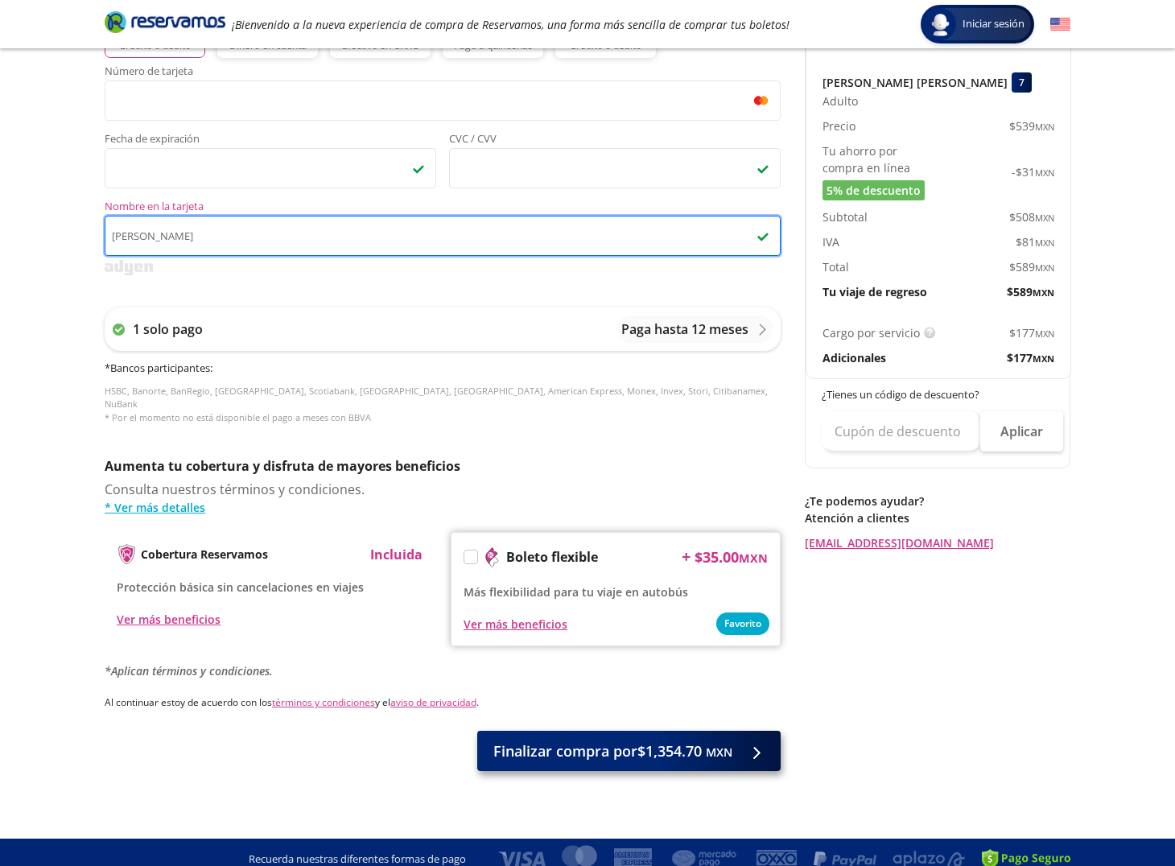 This screenshot has height=866, width=1175. I want to click on span: 5% de descuento, so click(873, 190).